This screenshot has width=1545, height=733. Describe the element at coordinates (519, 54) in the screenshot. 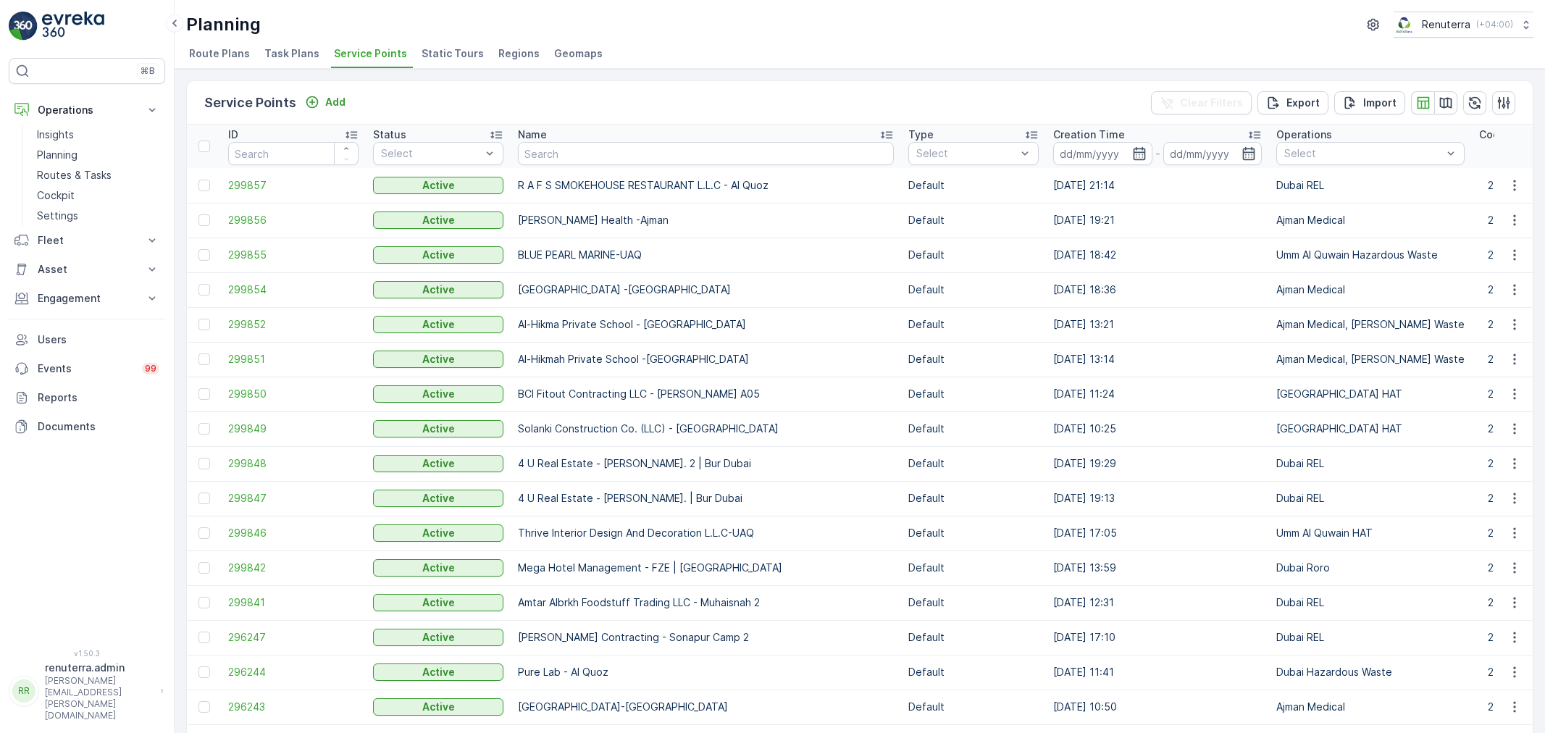

I see `span: Regions` at that location.